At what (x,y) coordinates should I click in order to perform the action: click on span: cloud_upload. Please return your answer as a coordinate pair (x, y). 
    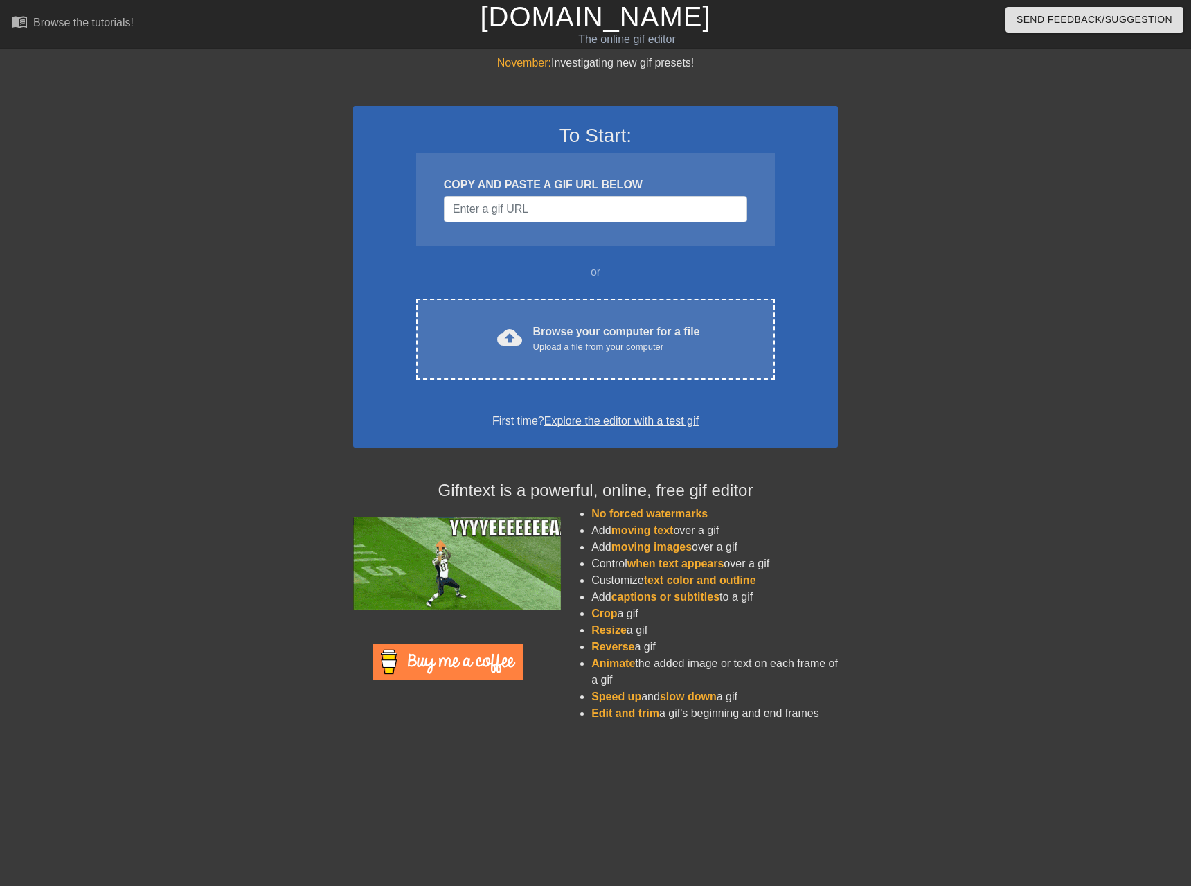
    Looking at the image, I should click on (510, 337).